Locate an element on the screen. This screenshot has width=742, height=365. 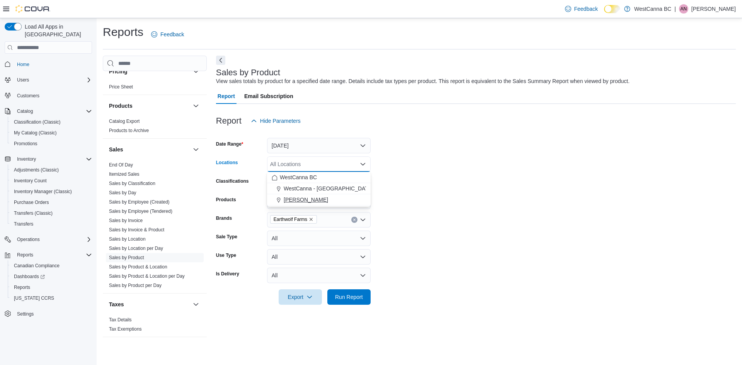
button: Home is located at coordinates (48, 64).